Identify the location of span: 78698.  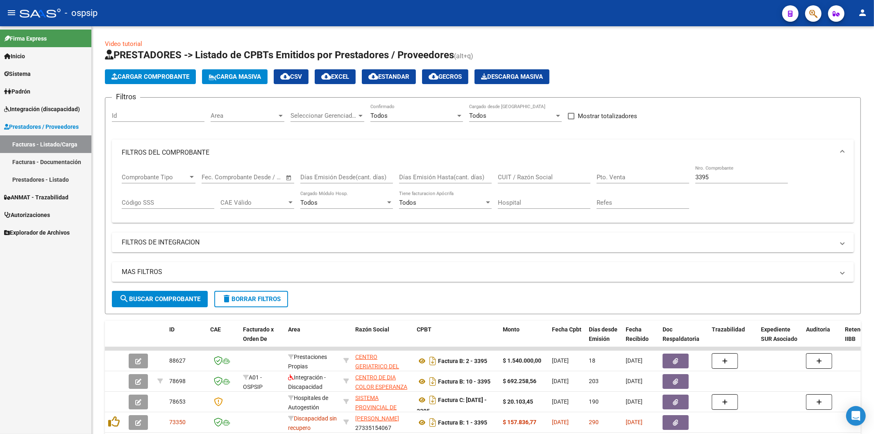
(178, 381).